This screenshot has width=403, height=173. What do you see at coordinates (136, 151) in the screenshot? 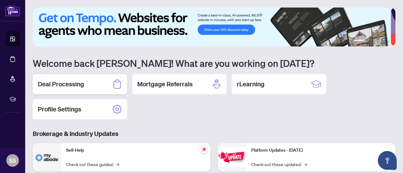
I see `p: Self-Help` at bounding box center [136, 151].